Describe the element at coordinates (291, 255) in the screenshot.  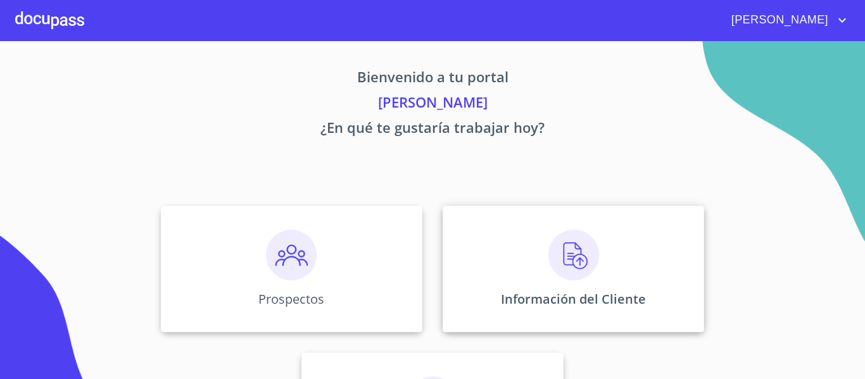
I see `img: prospectos.png` at that location.